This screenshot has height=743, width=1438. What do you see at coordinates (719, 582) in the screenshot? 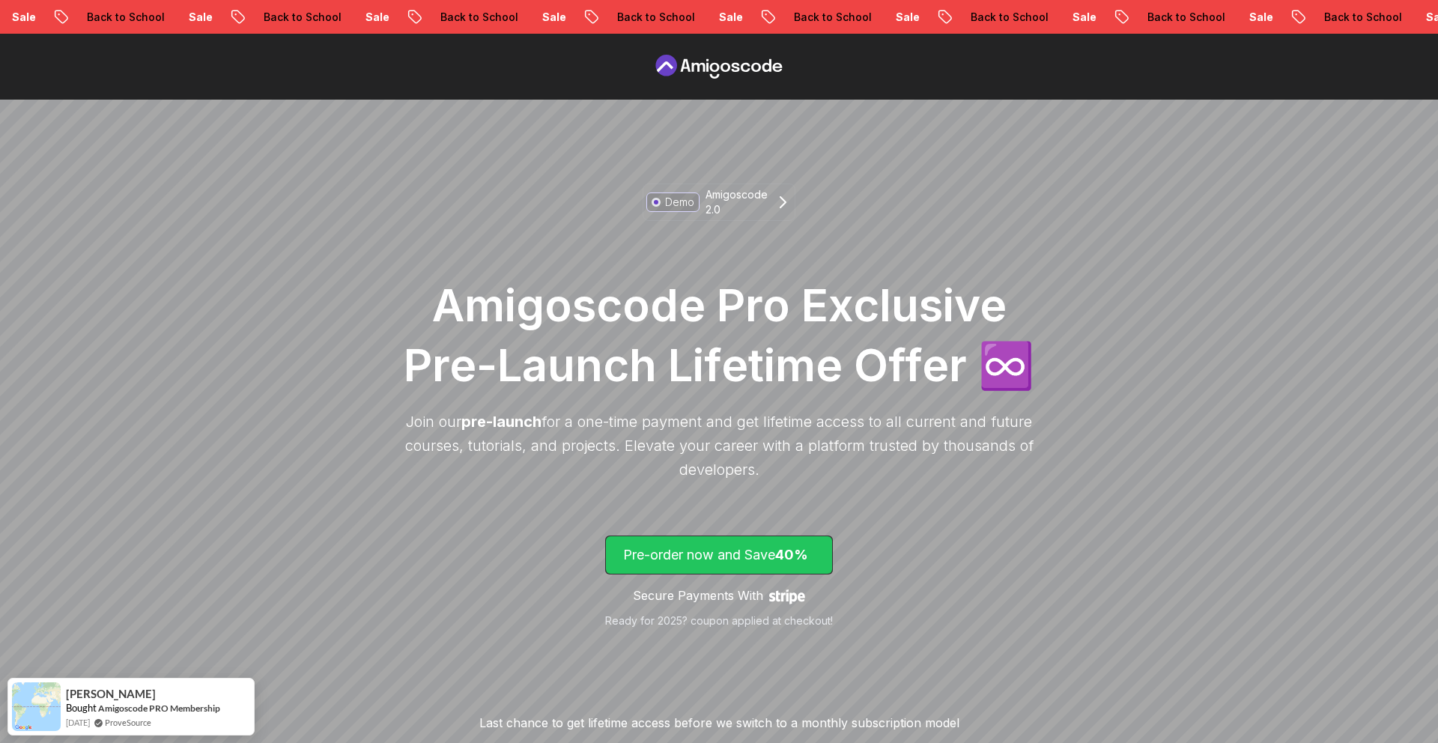
I see `a: lifetime-access` at bounding box center [719, 582].